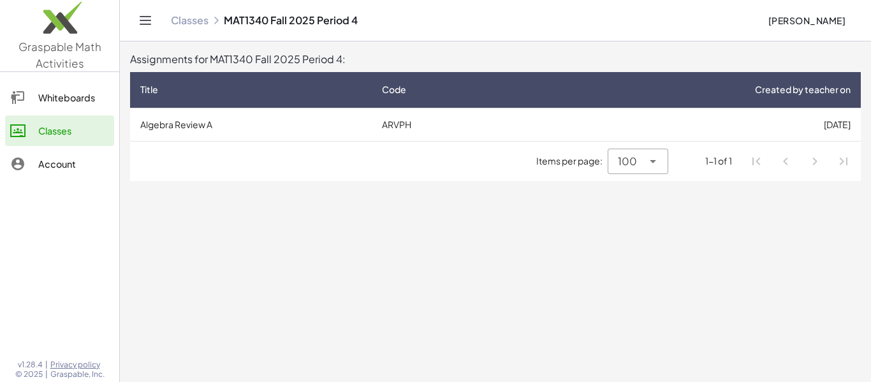 This screenshot has width=871, height=382. I want to click on div: Account, so click(73, 164).